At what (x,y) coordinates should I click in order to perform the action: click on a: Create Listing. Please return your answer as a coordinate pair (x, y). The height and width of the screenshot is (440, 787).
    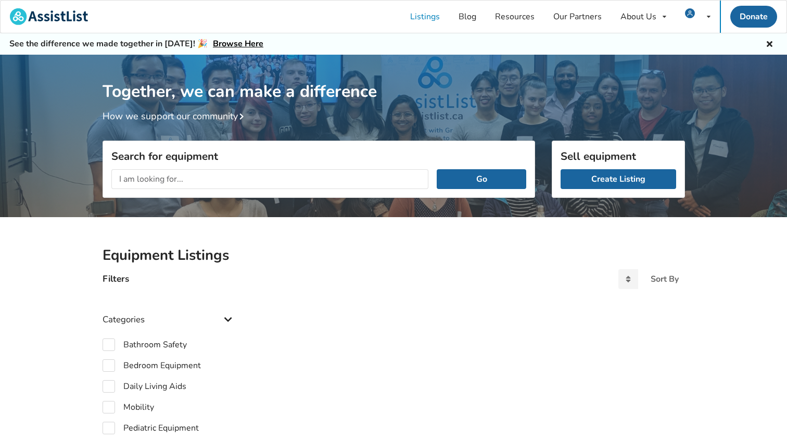
    Looking at the image, I should click on (618, 179).